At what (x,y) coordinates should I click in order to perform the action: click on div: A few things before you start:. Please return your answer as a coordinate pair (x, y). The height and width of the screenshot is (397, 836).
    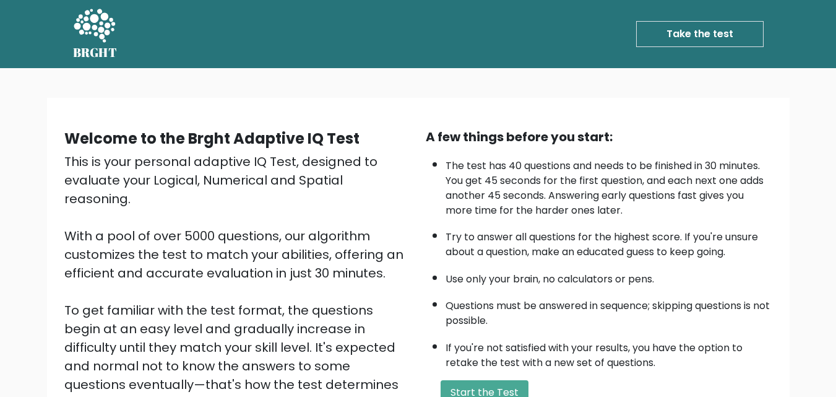
    Looking at the image, I should click on (599, 137).